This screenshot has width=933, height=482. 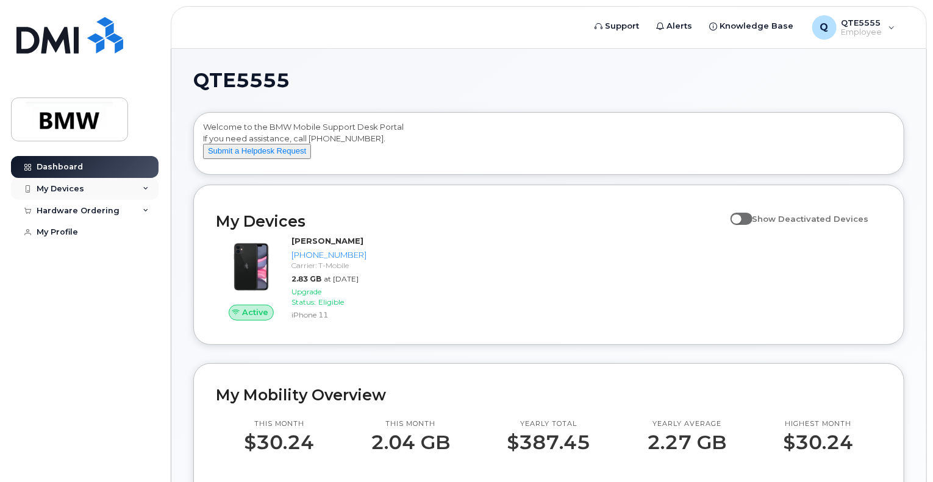 I want to click on span: Show Deactivated Devices, so click(x=810, y=219).